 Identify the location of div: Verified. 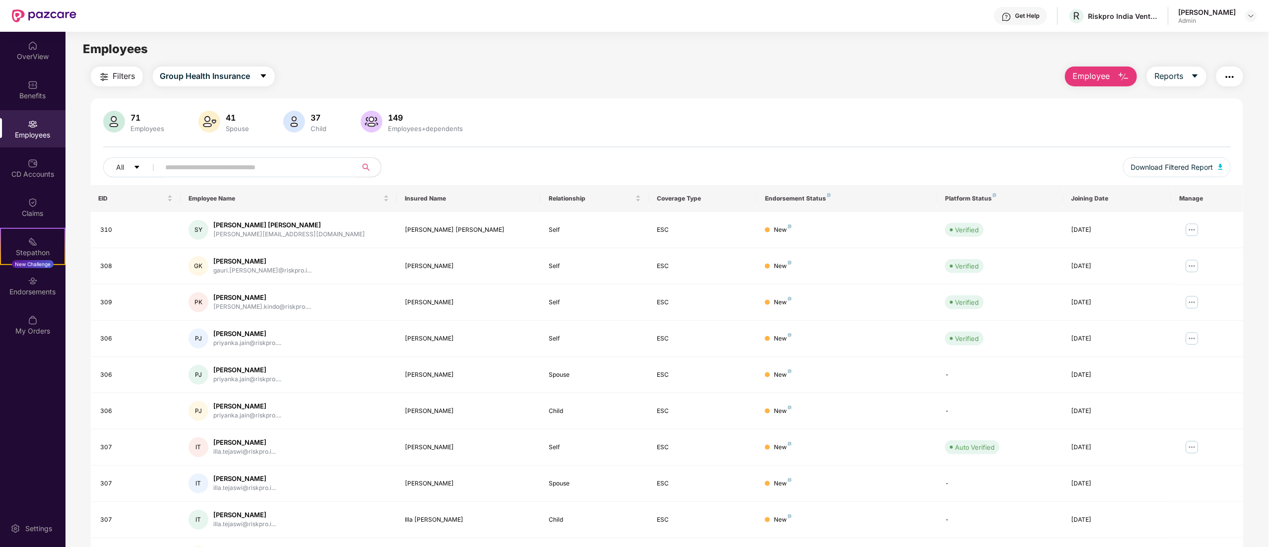
(967, 266).